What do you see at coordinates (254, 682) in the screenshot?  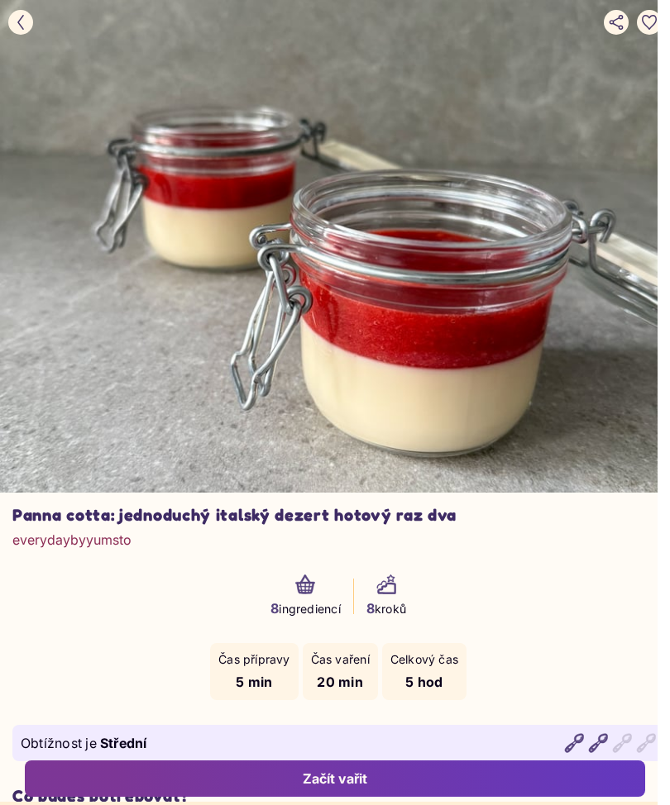 I see `span: 5 min` at bounding box center [254, 682].